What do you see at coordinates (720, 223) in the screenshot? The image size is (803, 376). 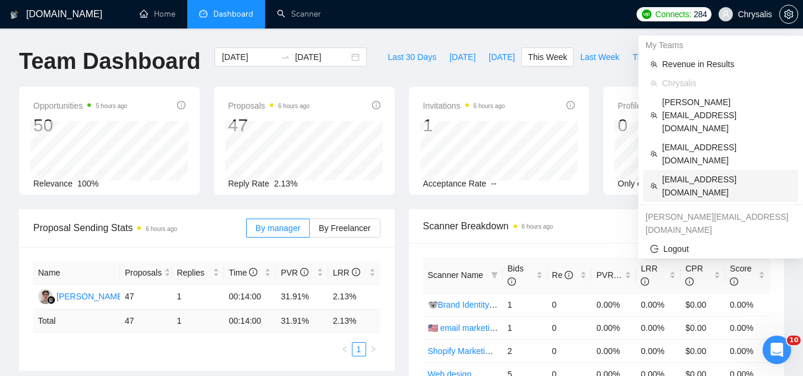 I see `div: julia@spacesales.agency` at bounding box center [720, 223].